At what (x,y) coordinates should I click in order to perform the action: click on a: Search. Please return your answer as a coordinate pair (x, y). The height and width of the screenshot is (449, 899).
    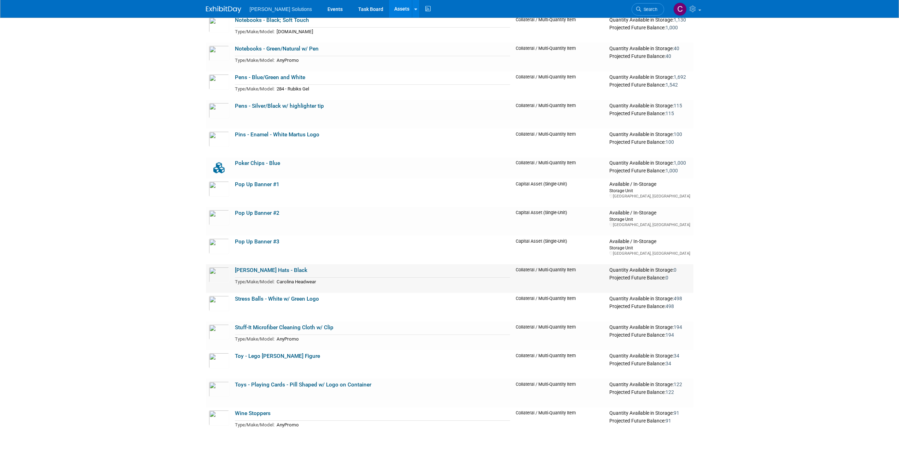
    Looking at the image, I should click on (648, 9).